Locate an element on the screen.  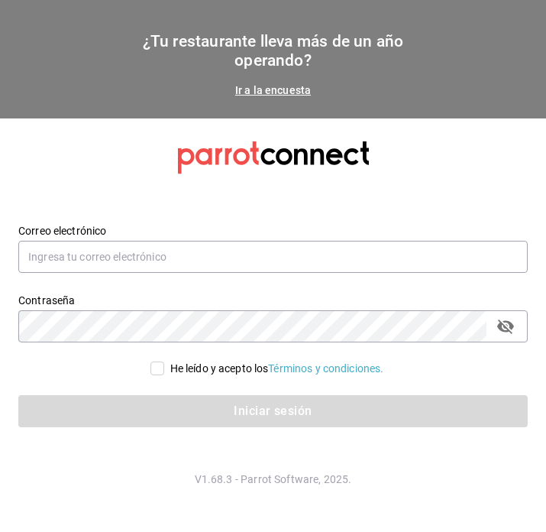
h1: ¿Tu restaurante lleva más de un año operando? is located at coordinates (274, 51).